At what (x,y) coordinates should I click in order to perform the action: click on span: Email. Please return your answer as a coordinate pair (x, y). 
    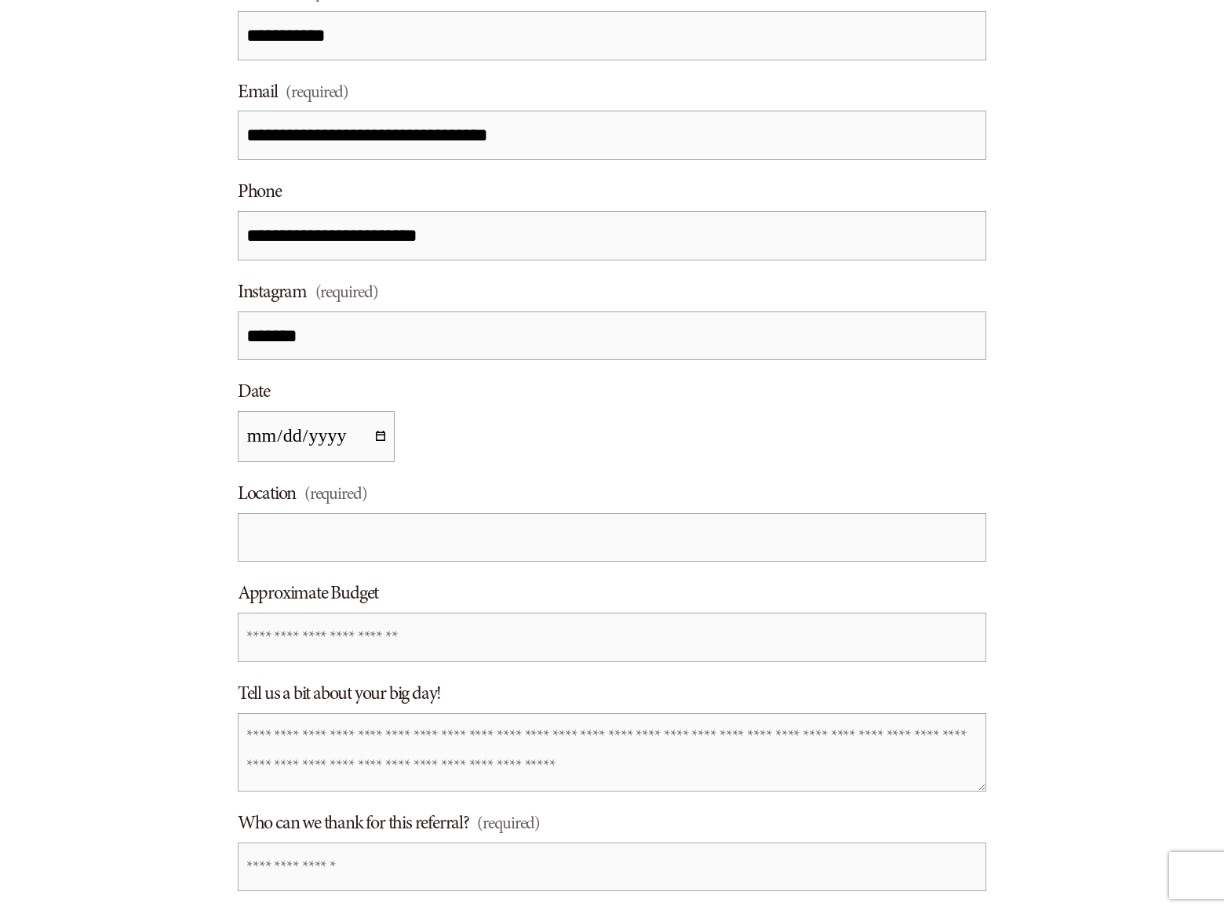
    Looking at the image, I should click on (257, 92).